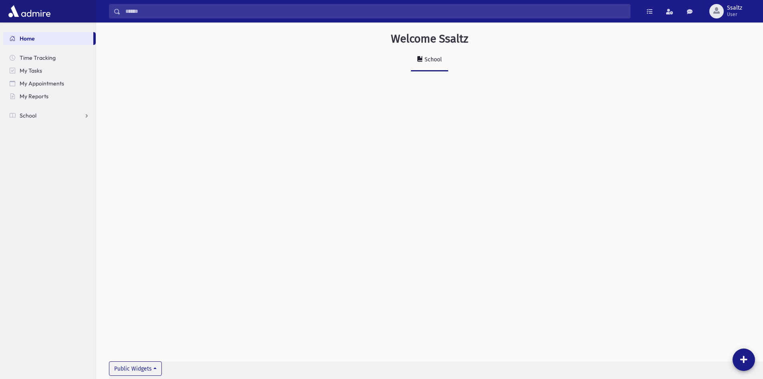  I want to click on span: Time Tracking, so click(38, 58).